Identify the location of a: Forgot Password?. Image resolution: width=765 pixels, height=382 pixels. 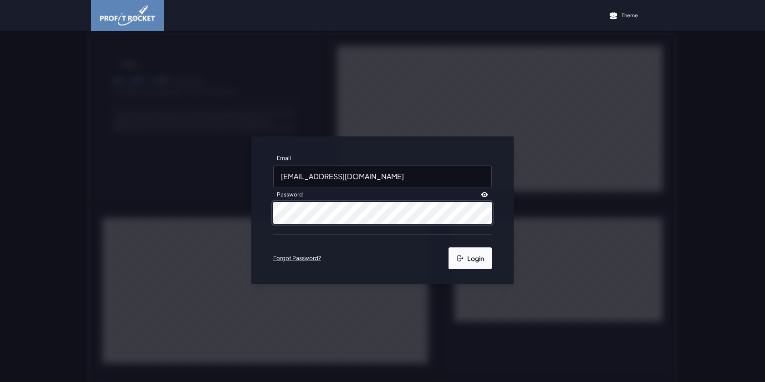
(297, 258).